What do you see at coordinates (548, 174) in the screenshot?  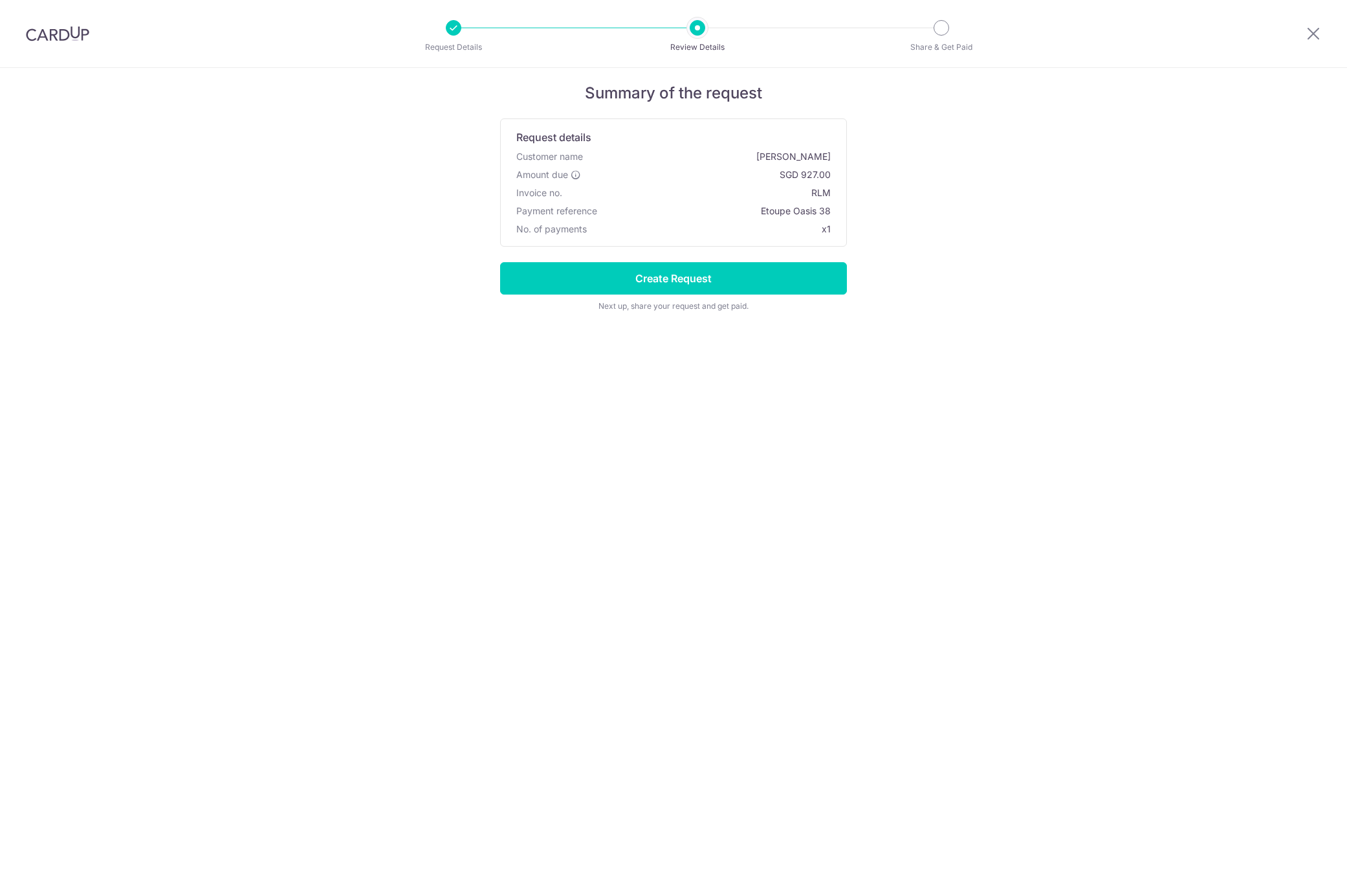 I see `label: Amount due` at bounding box center [548, 174].